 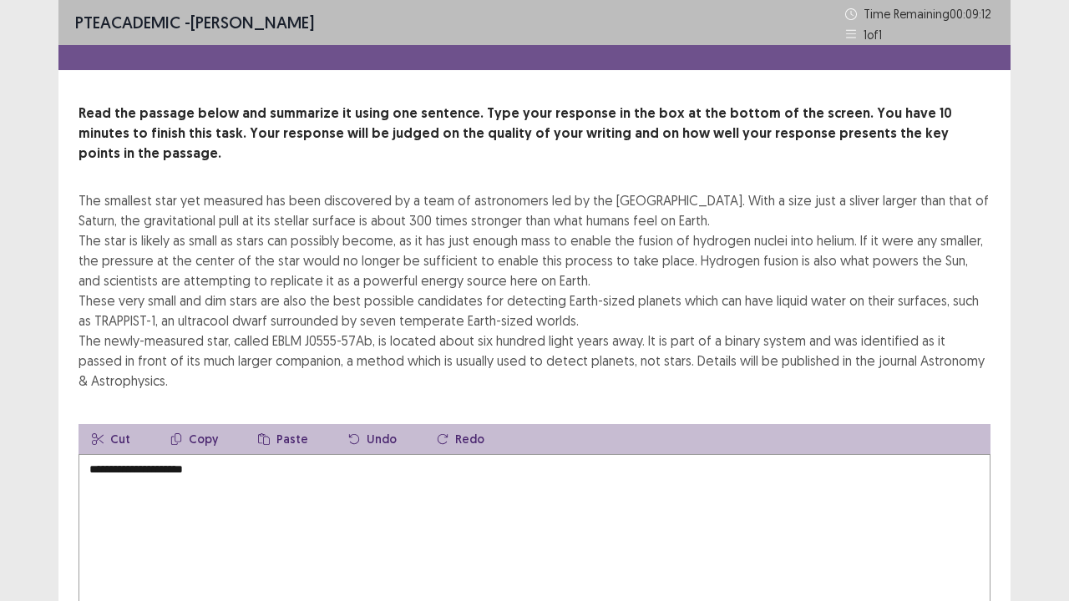 I want to click on p: Read the passage below and summarize it using one sentence. Type your response in the box at the ..., so click(x=534, y=134).